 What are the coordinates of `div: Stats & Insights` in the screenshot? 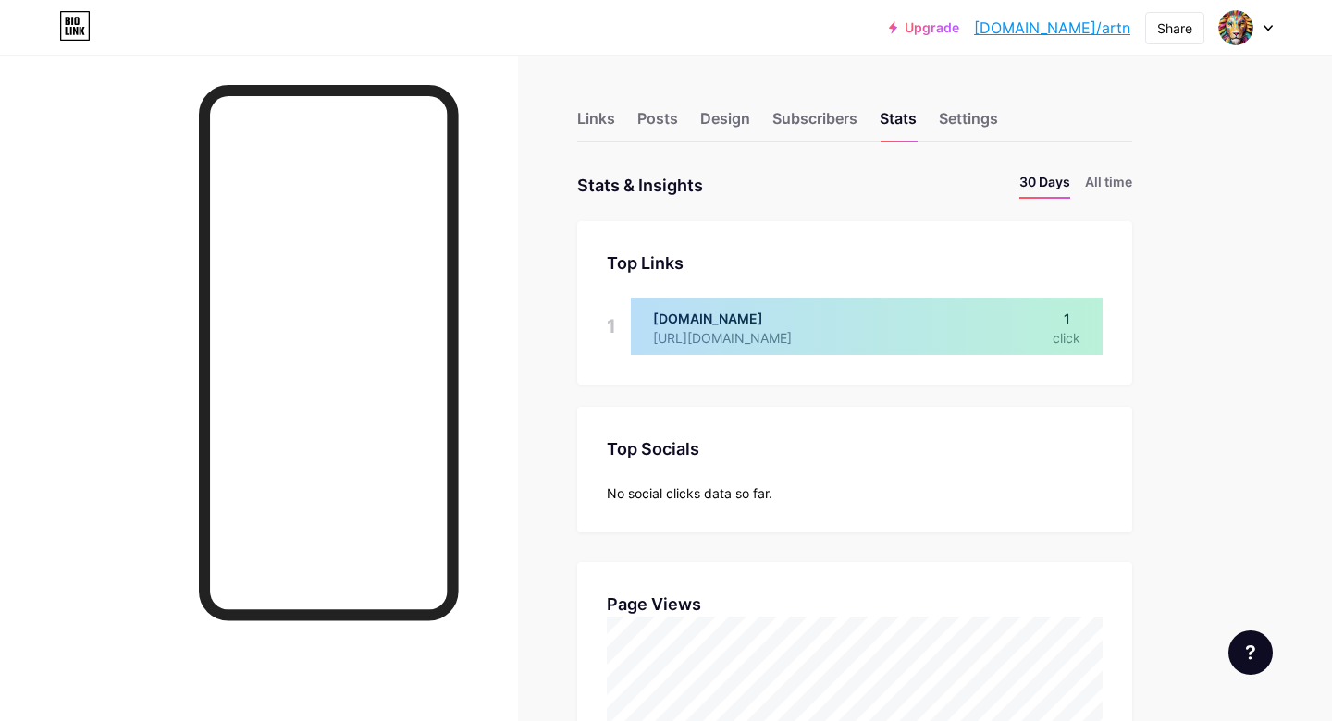 It's located at (640, 185).